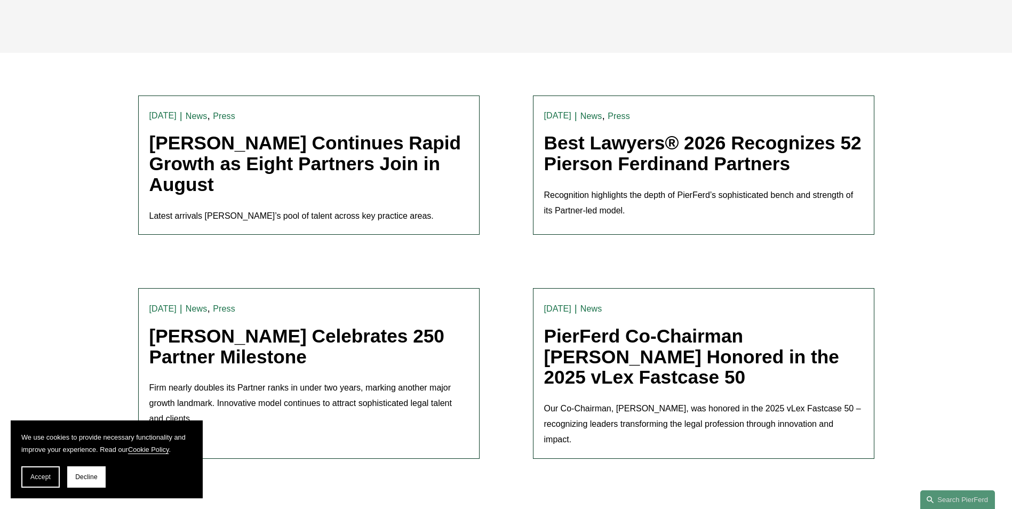 The image size is (1012, 509). What do you see at coordinates (41, 477) in the screenshot?
I see `span: Accept` at bounding box center [41, 477].